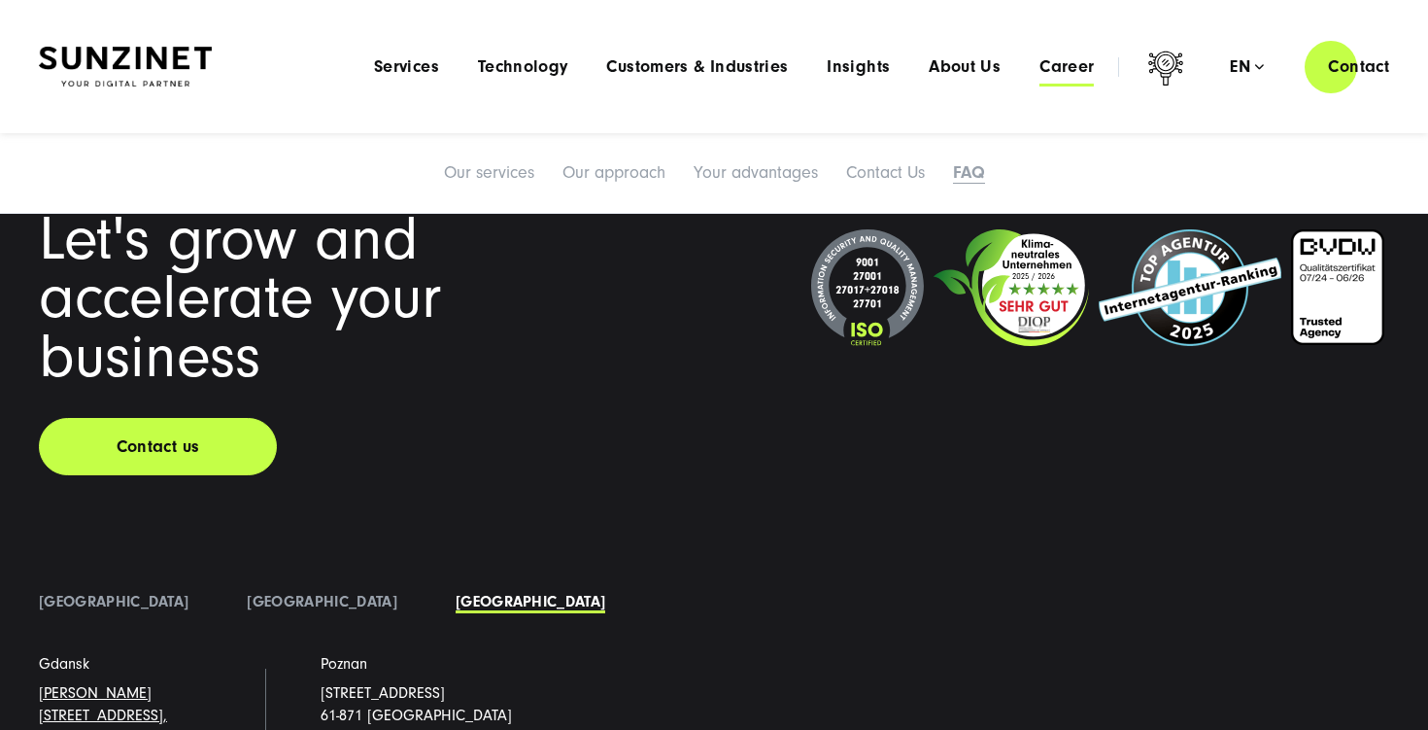 This screenshot has height=730, width=1428. What do you see at coordinates (885, 172) in the screenshot?
I see `a: Contact Us` at bounding box center [885, 172].